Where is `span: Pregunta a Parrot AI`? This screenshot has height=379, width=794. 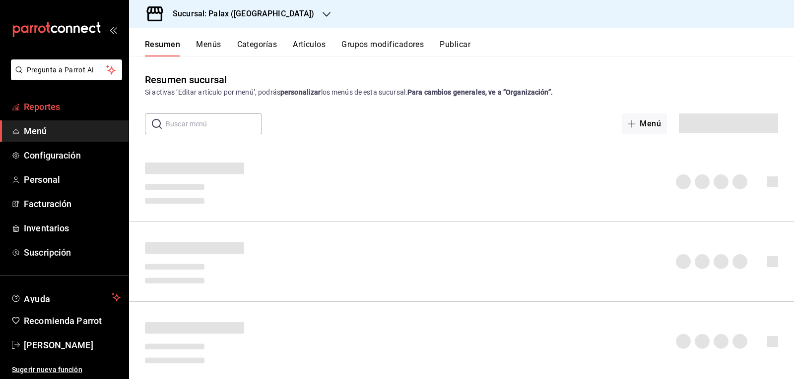
span: Pregunta a Parrot AI is located at coordinates (66, 70).